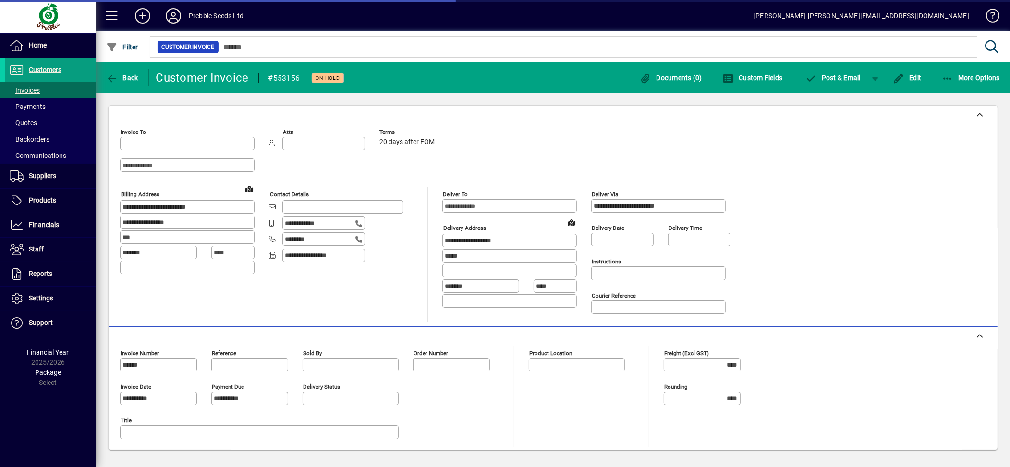 This screenshot has height=467, width=1010. What do you see at coordinates (140, 354) in the screenshot?
I see `mat-label: Invoice number` at bounding box center [140, 354].